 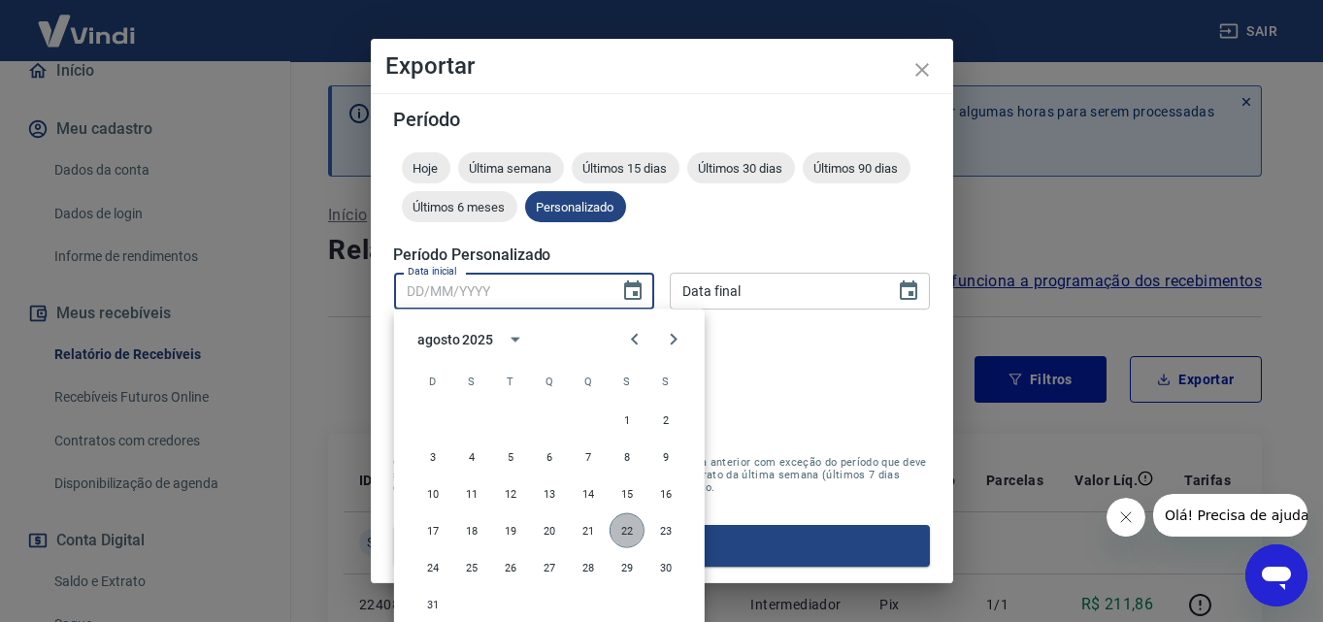 What do you see at coordinates (433, 568) in the screenshot?
I see `button: 24` at bounding box center [433, 568].